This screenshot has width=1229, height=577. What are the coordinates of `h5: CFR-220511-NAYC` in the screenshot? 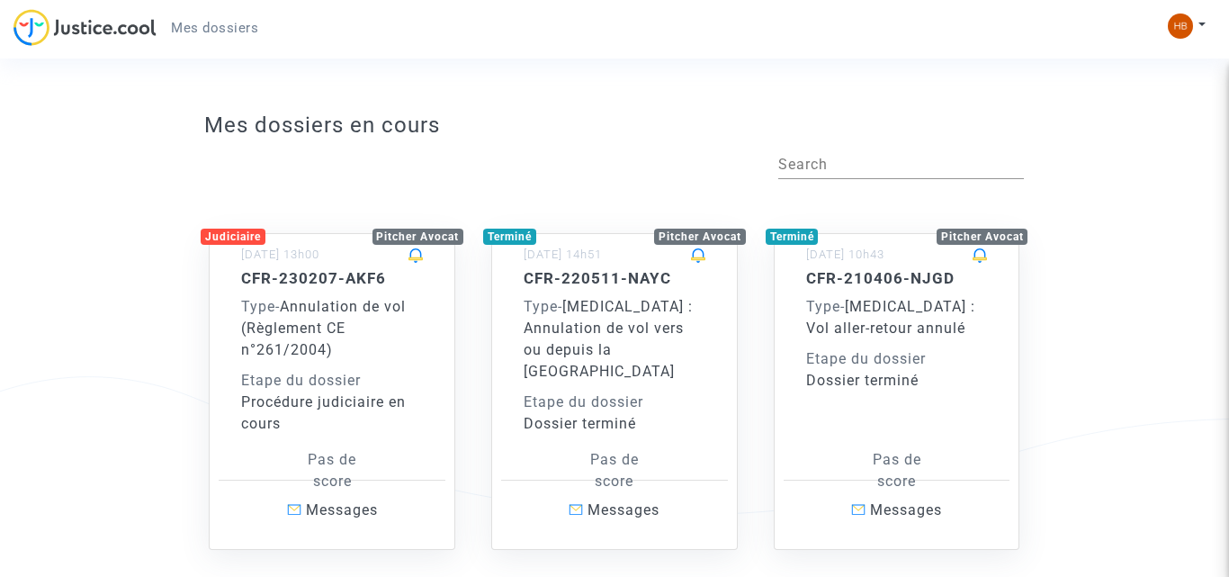 It's located at (614, 278).